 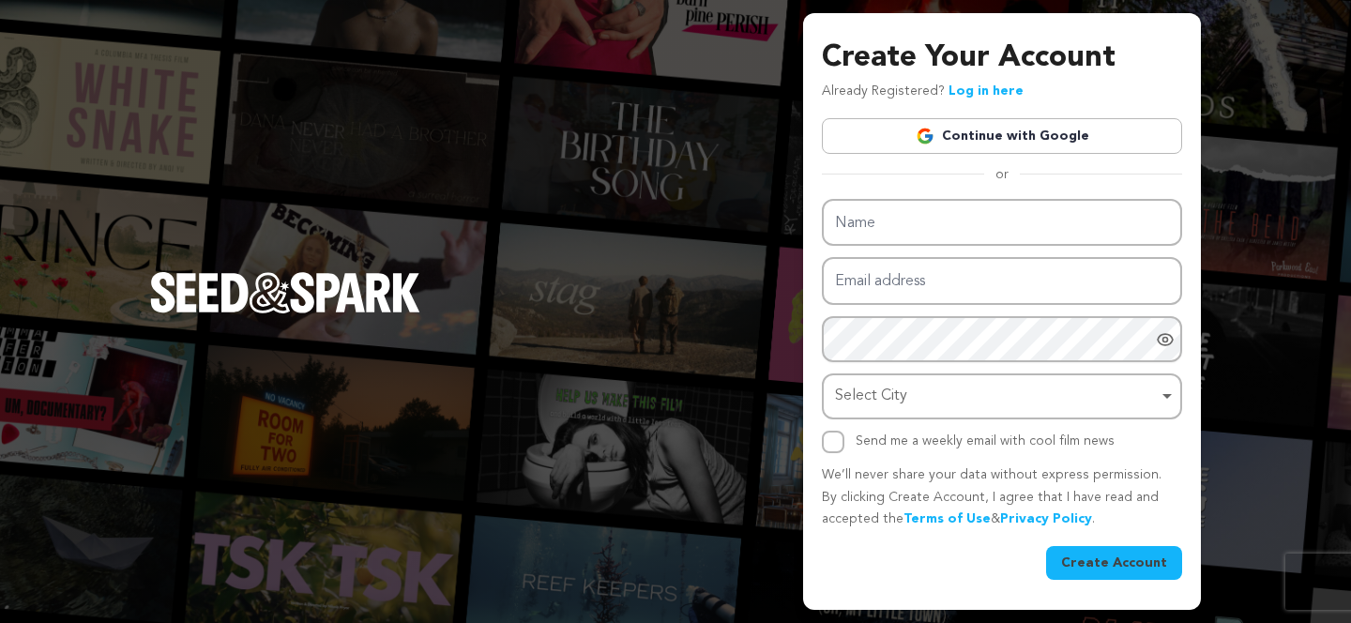 What do you see at coordinates (285, 311) in the screenshot?
I see `a: Seed&Spark Homepage` at bounding box center [285, 311].